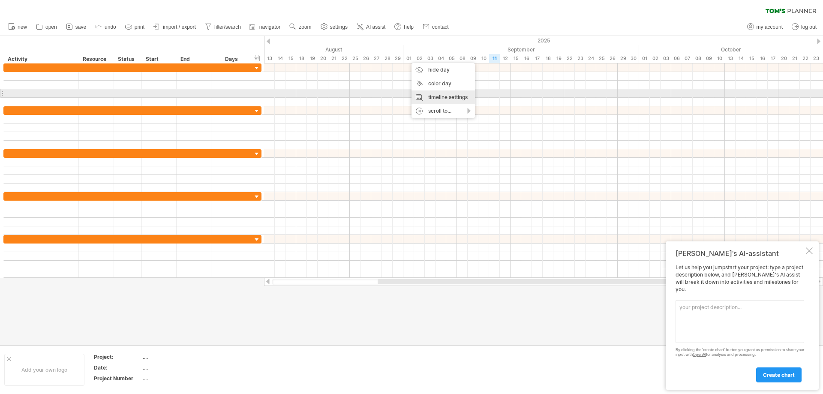 This screenshot has height=394, width=823. What do you see at coordinates (548, 58) in the screenshot?
I see `div: Thursday, 18 September 2025` at bounding box center [548, 58].